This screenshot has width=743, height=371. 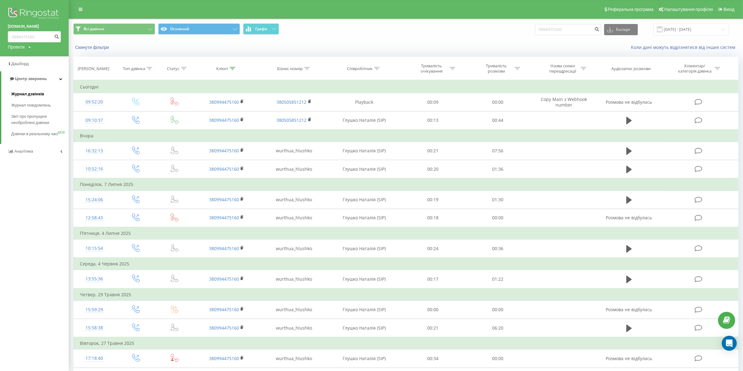 What do you see at coordinates (94, 29) in the screenshot?
I see `span: Всі дзвінки` at bounding box center [94, 29].